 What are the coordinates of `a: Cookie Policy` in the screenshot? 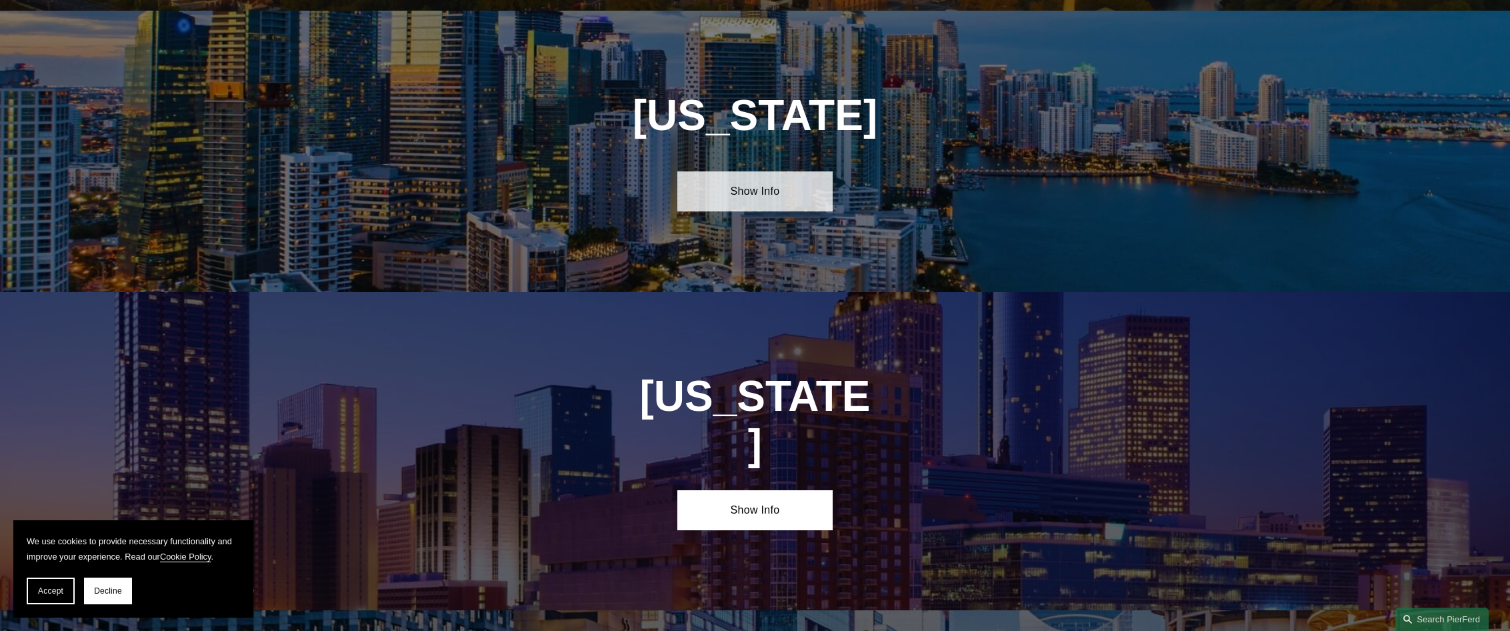 It's located at (185, 556).